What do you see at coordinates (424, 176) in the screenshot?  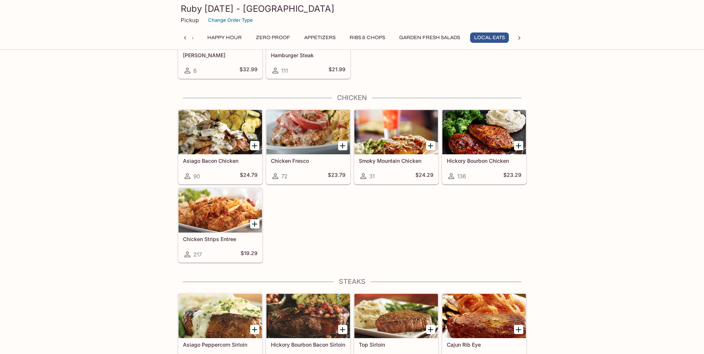 I see `h5: $24.29` at bounding box center [424, 176].